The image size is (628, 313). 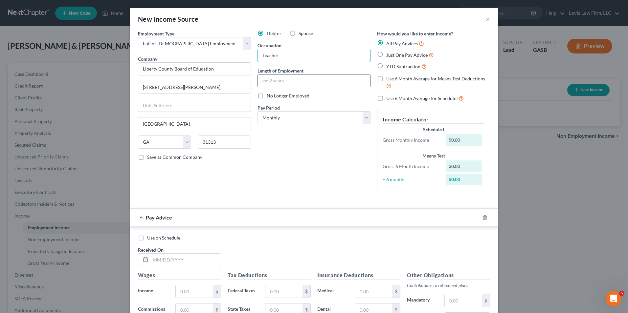 I want to click on input: Enter address..., so click(x=194, y=87).